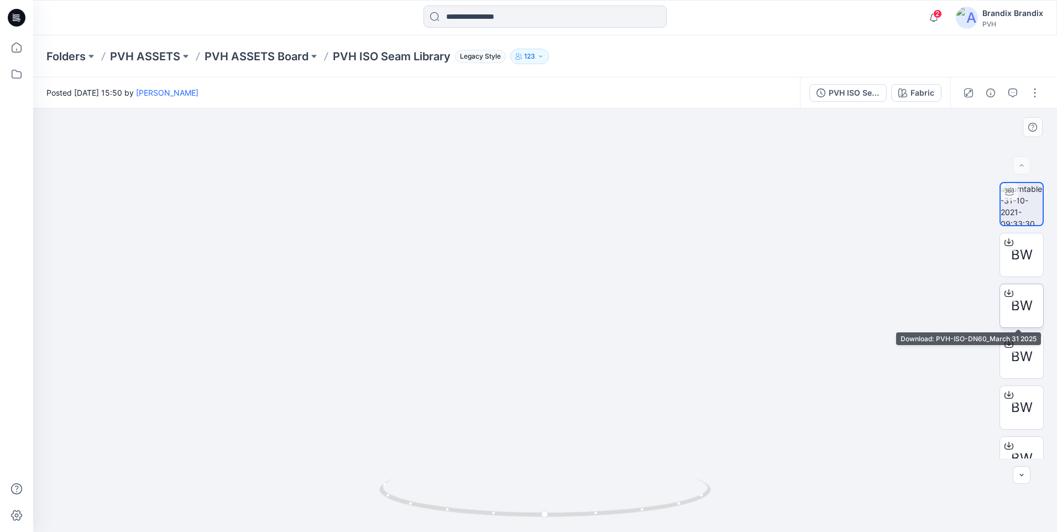 This screenshot has height=532, width=1057. Describe the element at coordinates (66, 56) in the screenshot. I see `a: Folders` at that location.